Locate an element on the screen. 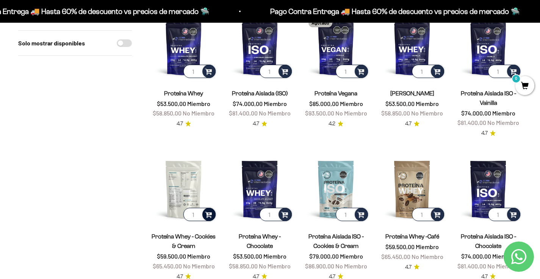 Image resolution: width=540 pixels, height=279 pixels. a: Proteína Whey - Chocolate is located at coordinates (260, 241).